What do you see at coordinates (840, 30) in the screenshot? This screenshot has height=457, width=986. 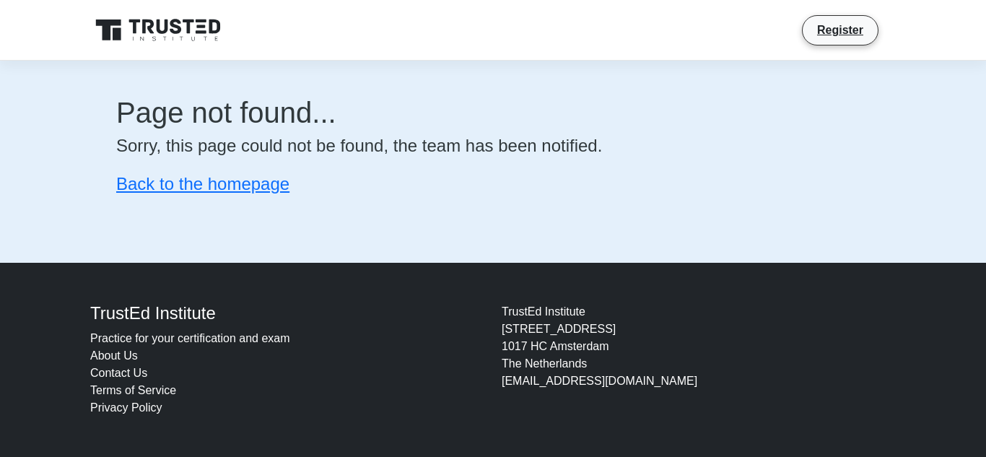 I see `a: Register` at bounding box center [840, 30].